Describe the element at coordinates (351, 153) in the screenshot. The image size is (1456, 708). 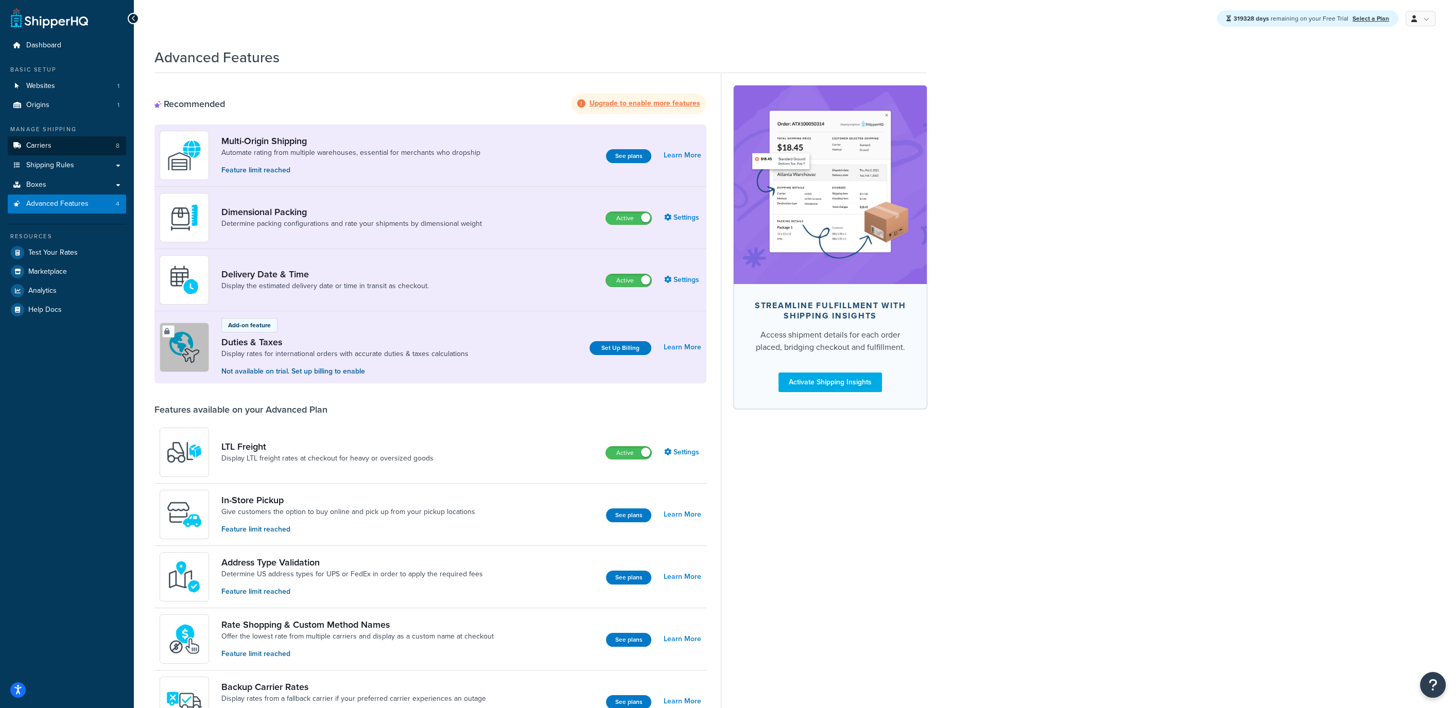
I see `a: Automate rating from multiple warehouses, essential for merchants who dropship` at that location.